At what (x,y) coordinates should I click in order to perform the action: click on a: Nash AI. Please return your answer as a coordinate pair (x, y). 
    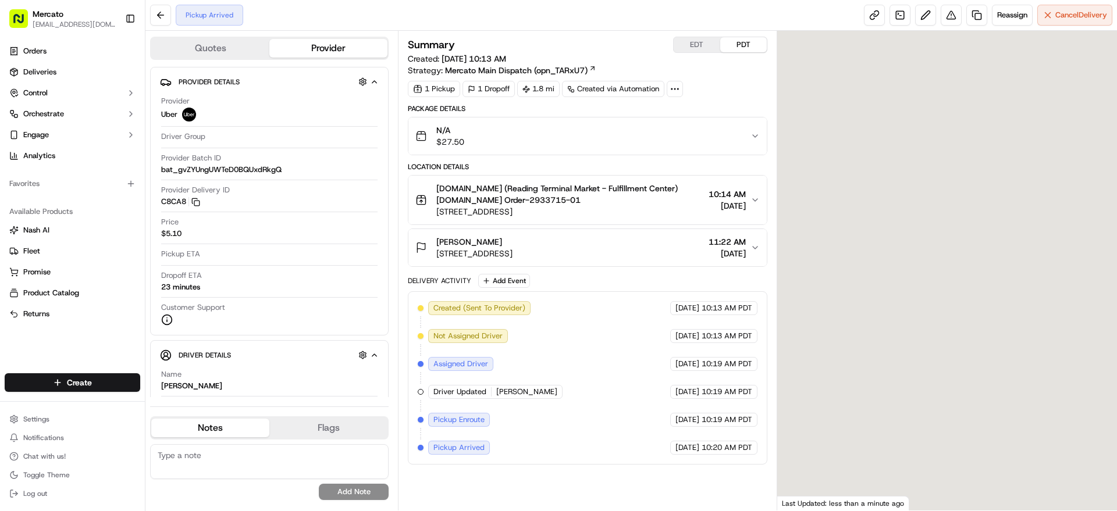
    Looking at the image, I should click on (72, 230).